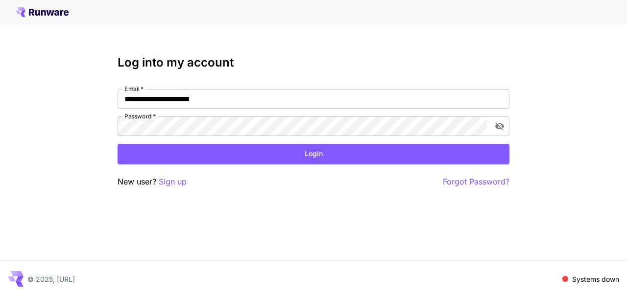  I want to click on button: toggle password visibility, so click(500, 126).